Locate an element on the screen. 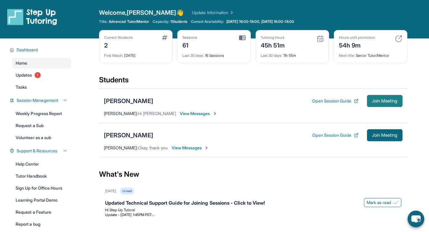 This screenshot has width=429, height=232. span: Title: is located at coordinates (103, 22).